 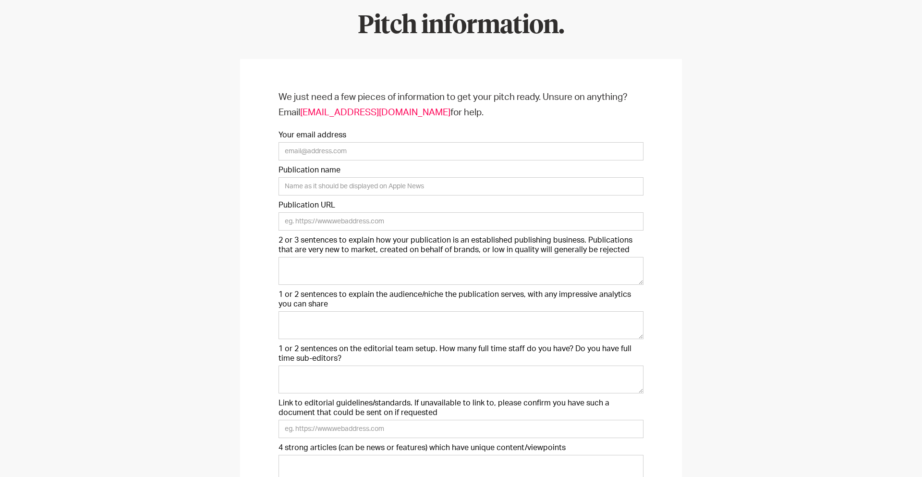 What do you see at coordinates (461, 205) in the screenshot?
I see `label: Publication URL` at bounding box center [461, 205].